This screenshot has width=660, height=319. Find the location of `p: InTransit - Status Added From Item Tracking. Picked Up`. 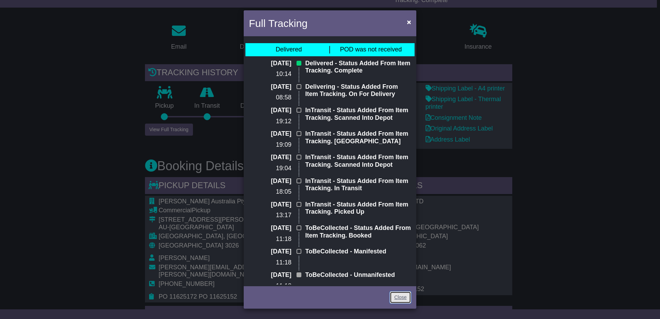

p: InTransit - Status Added From Item Tracking. Picked Up is located at coordinates (358, 208).